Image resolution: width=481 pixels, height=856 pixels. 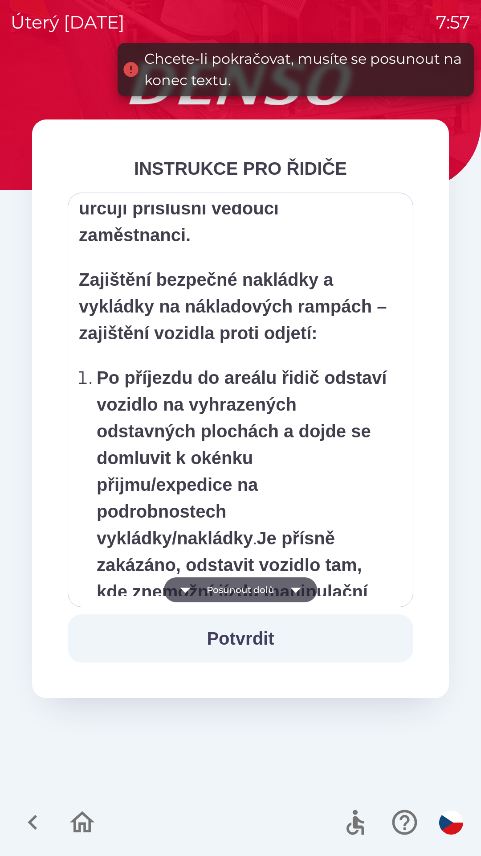 I want to click on div: Chcete-li pokračovat, musíte se posunout na konec textu., so click(x=305, y=70).